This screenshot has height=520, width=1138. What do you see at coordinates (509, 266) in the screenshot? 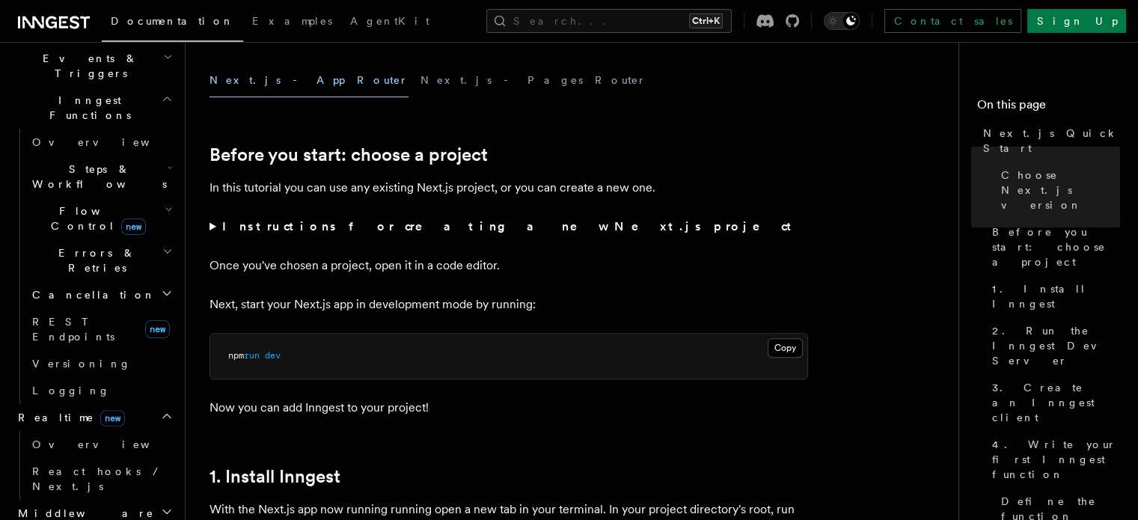
I see `p: Once you've chosen a project, open it in a code editor.` at bounding box center [509, 266].